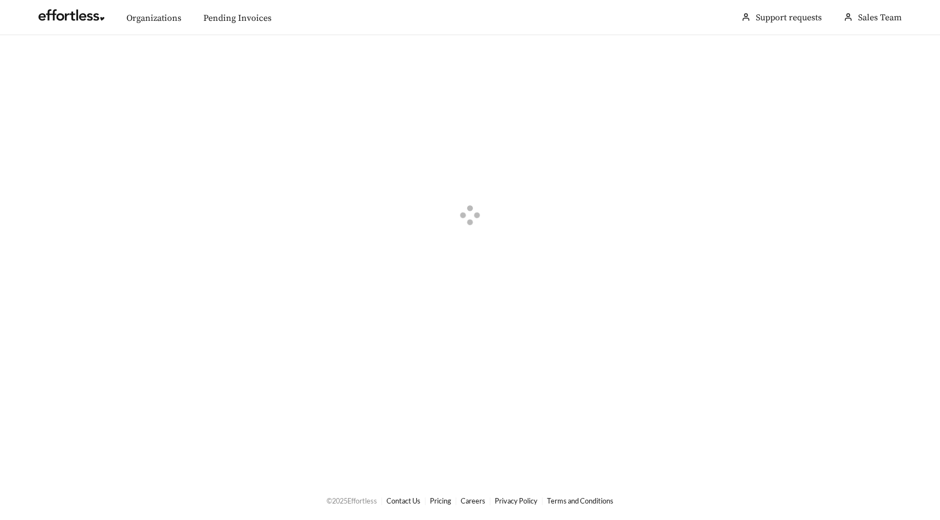 Image resolution: width=940 pixels, height=520 pixels. Describe the element at coordinates (789, 18) in the screenshot. I see `a: Support requests` at that location.